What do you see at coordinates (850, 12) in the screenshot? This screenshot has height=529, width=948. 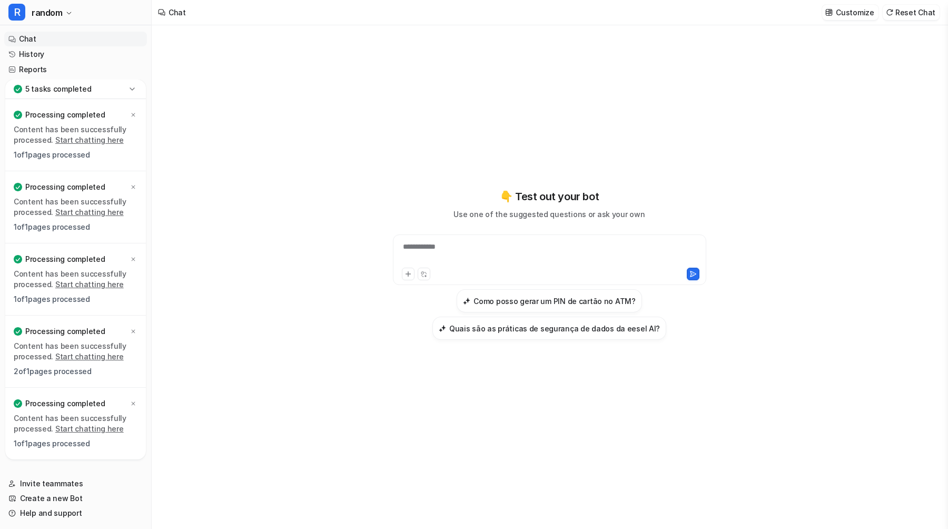 I see `button: Customize` at bounding box center [850, 12].